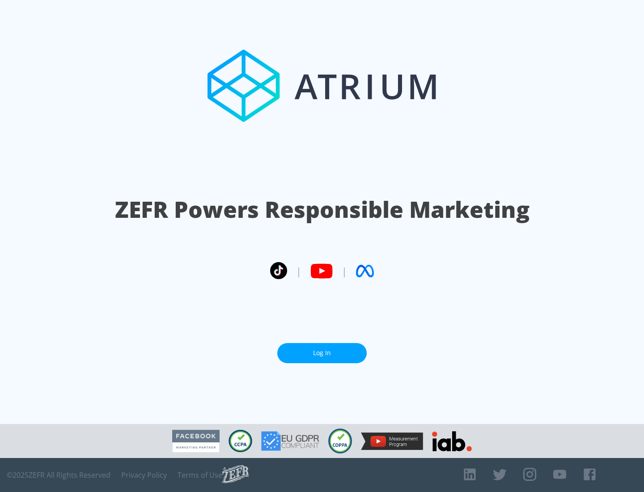  Describe the element at coordinates (322, 209) in the screenshot. I see `h1: ZEFR Powers Responsible Marketing` at that location.